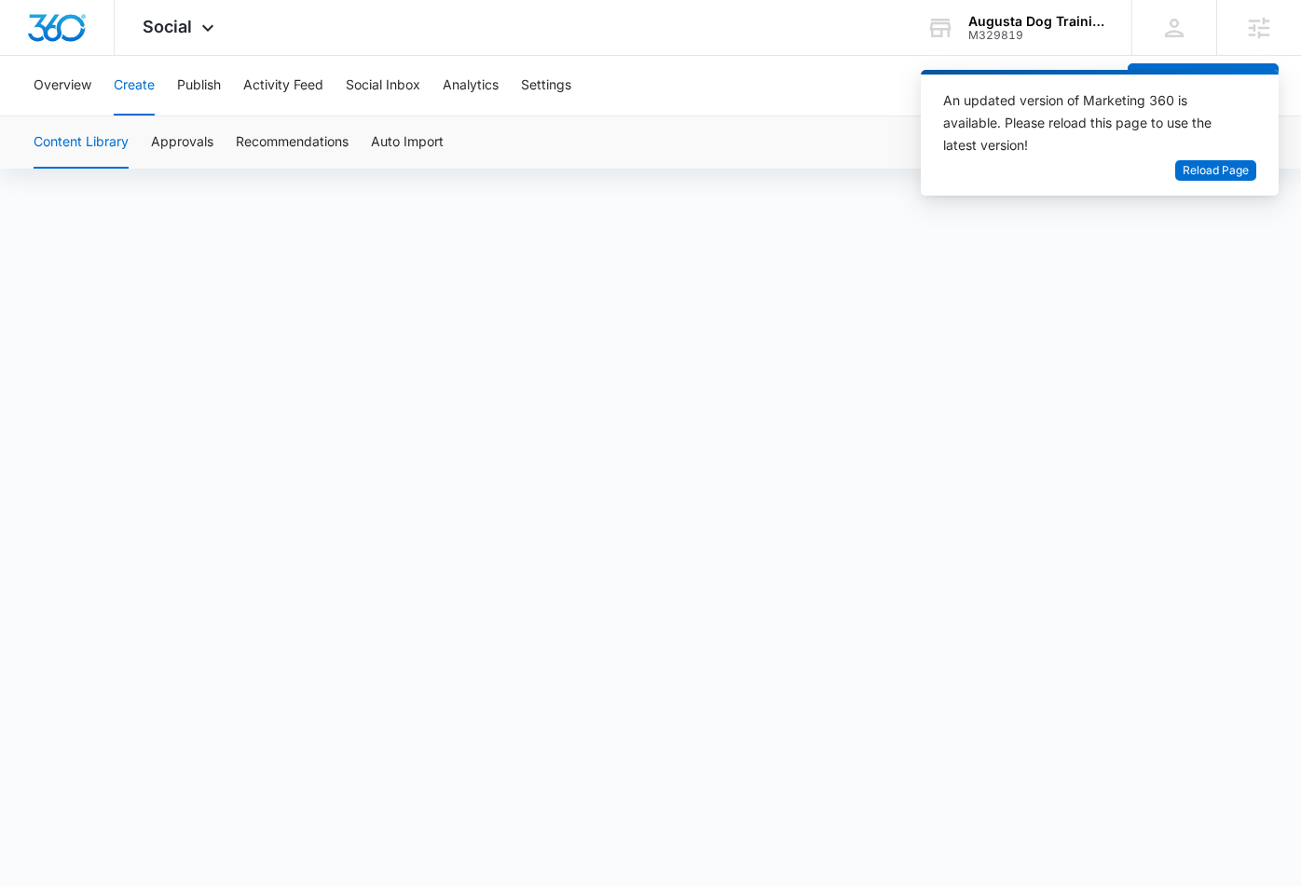 The width and height of the screenshot is (1301, 886). I want to click on button: Social Inbox, so click(383, 86).